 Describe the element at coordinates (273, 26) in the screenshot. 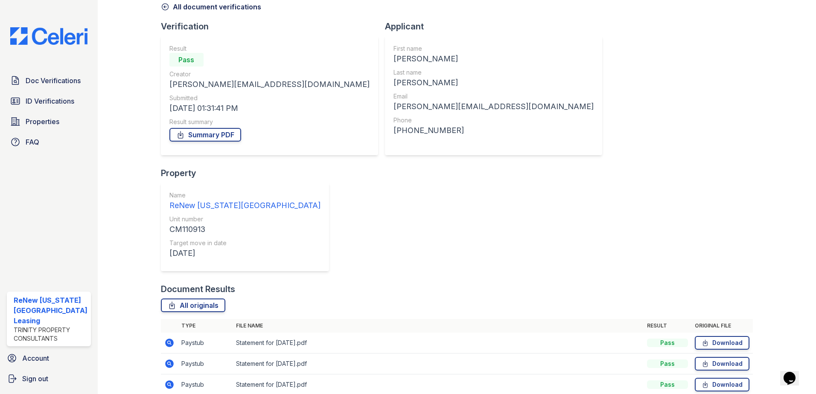

I see `div: Verification` at that location.